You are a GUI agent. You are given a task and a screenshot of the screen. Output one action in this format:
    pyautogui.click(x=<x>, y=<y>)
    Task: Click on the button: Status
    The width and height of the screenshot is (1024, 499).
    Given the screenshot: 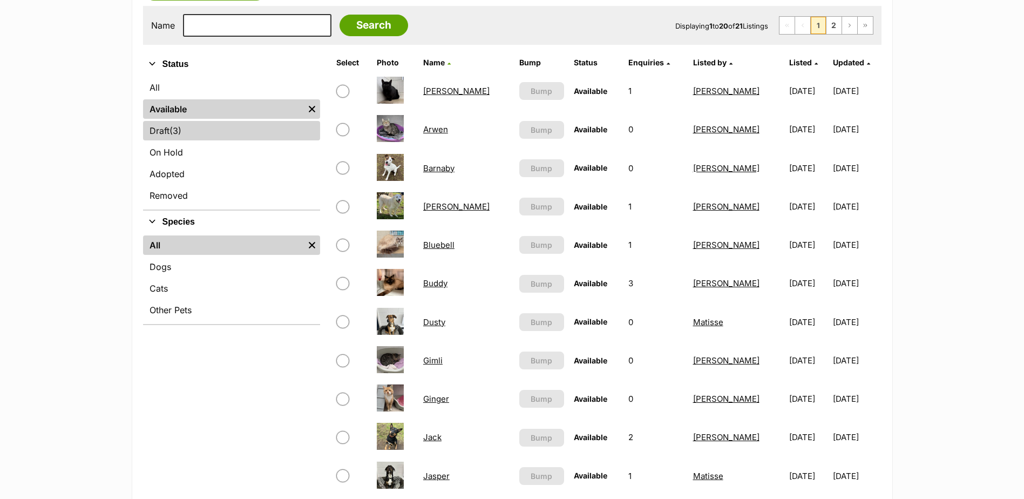 What is the action you would take?
    pyautogui.click(x=232, y=64)
    